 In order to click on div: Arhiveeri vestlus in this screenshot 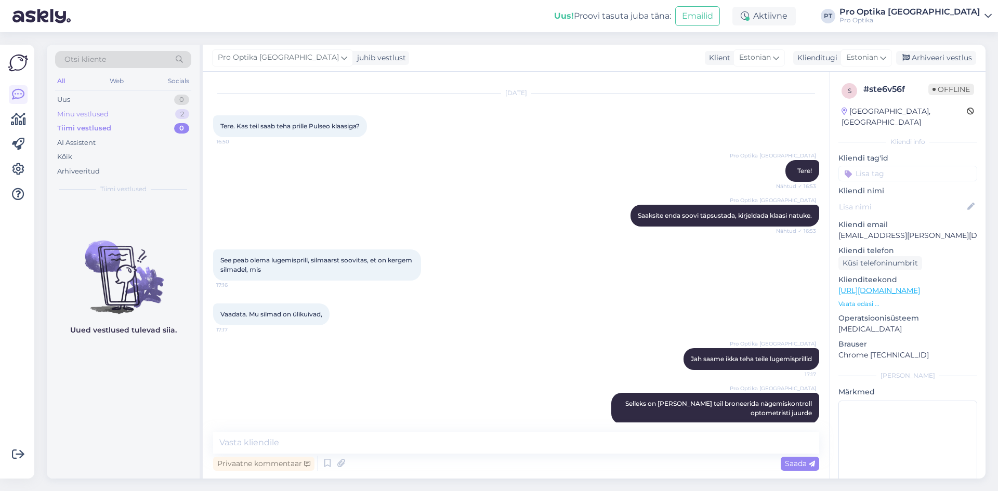, I will do `click(936, 58)`.